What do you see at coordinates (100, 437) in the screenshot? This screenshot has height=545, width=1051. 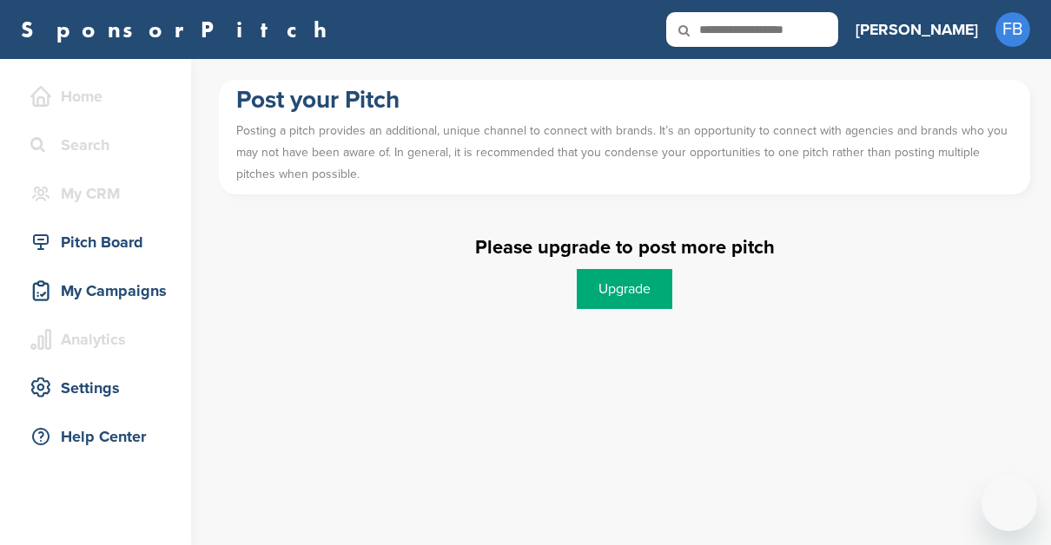 I see `div: Help Center` at bounding box center [100, 437].